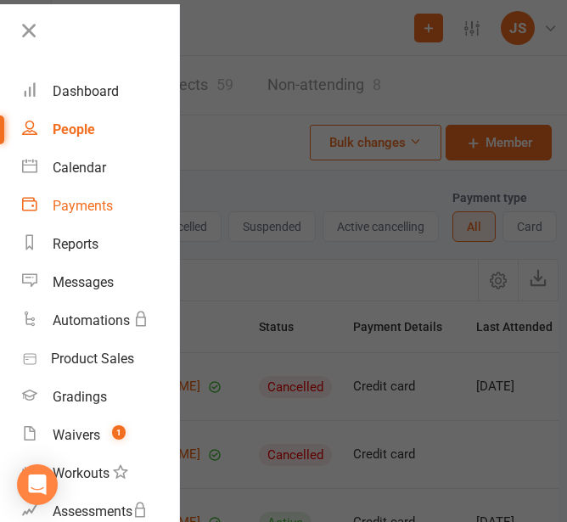 The height and width of the screenshot is (522, 567). Describe the element at coordinates (100, 167) in the screenshot. I see `a: Calendar` at that location.